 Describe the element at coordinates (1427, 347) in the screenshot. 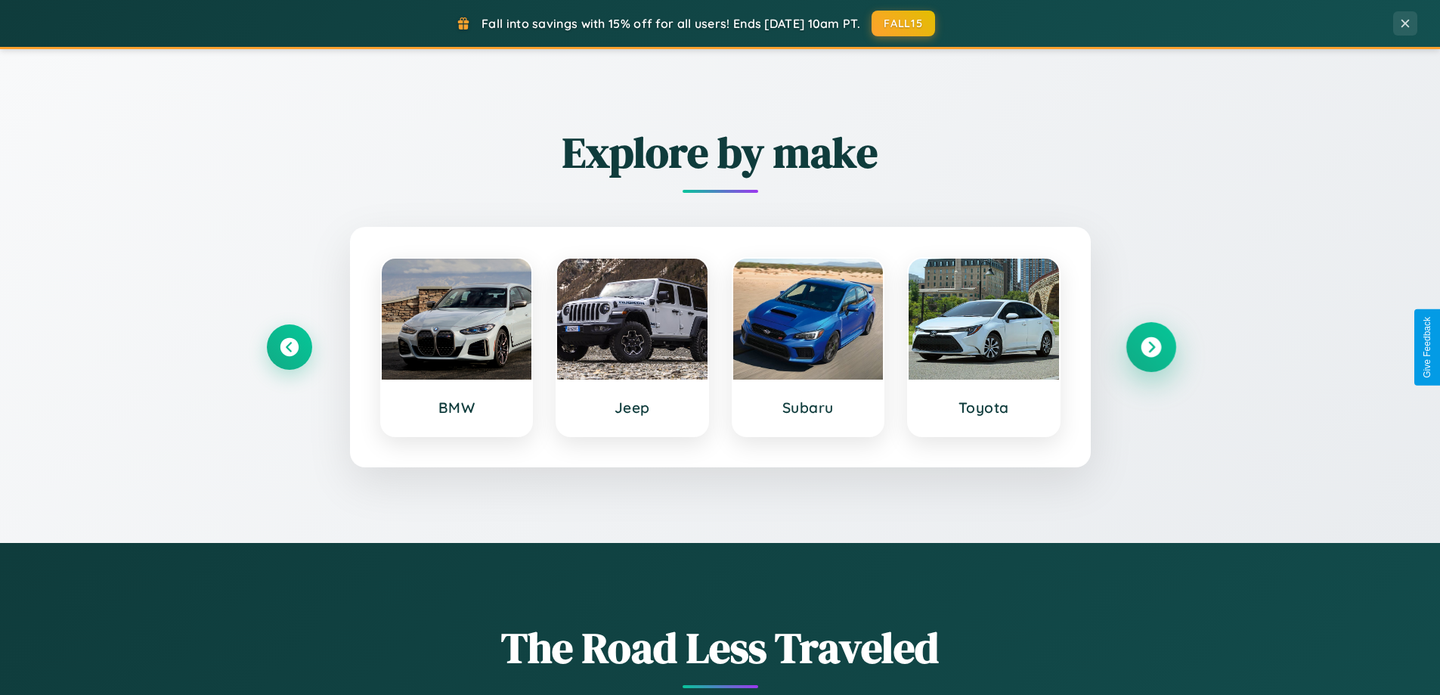

I see `div: Give Feedback` at that location.